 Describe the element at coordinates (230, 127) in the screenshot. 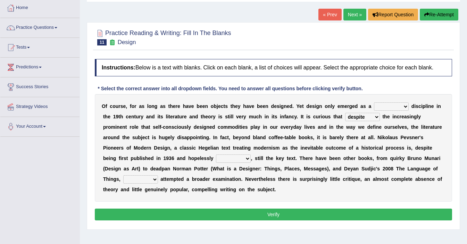

I see `b: m` at that location.